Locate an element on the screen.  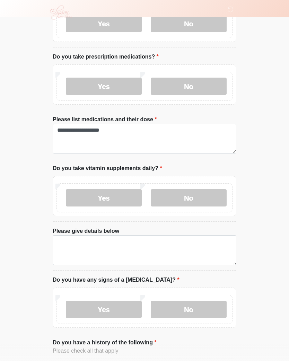
label: Do you have a history of the following is located at coordinates (105, 342).